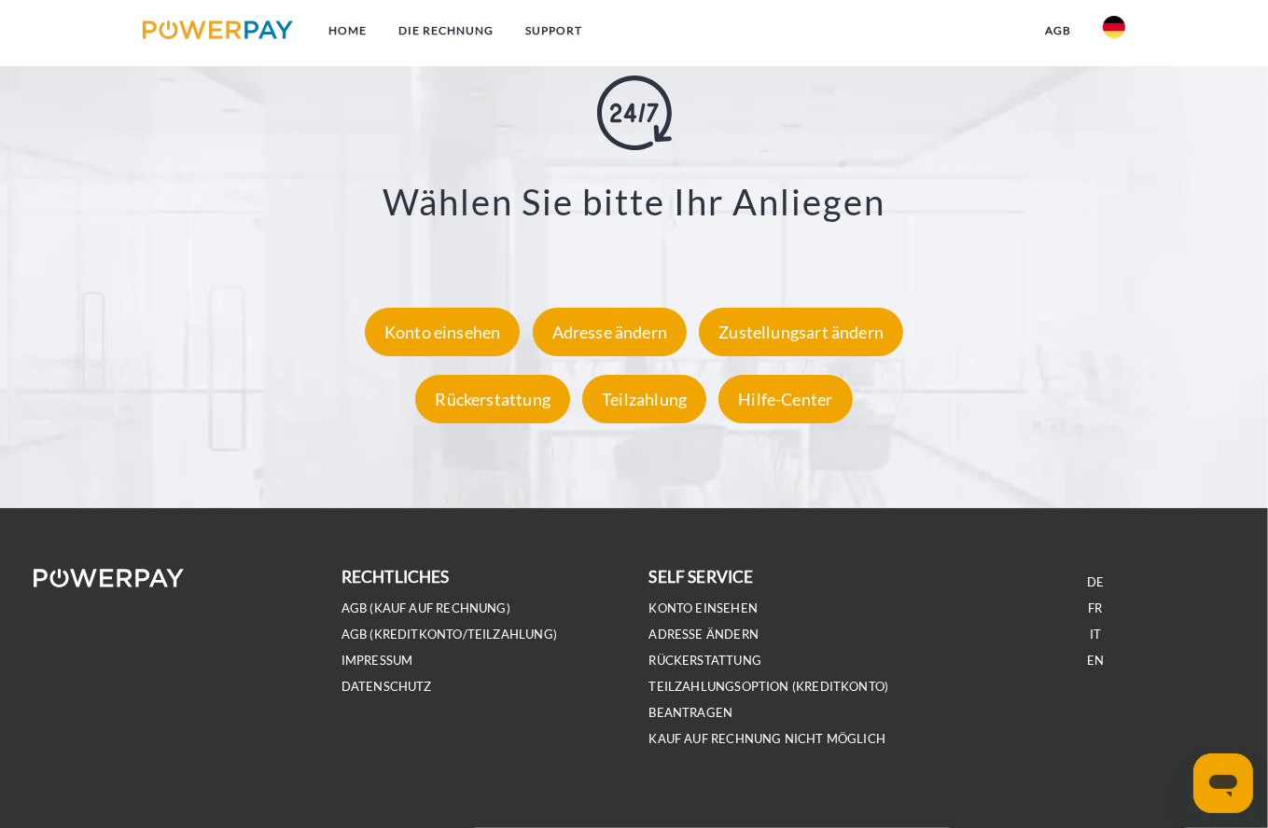 The image size is (1268, 828). I want to click on a: DIE RECHNUNG, so click(446, 31).